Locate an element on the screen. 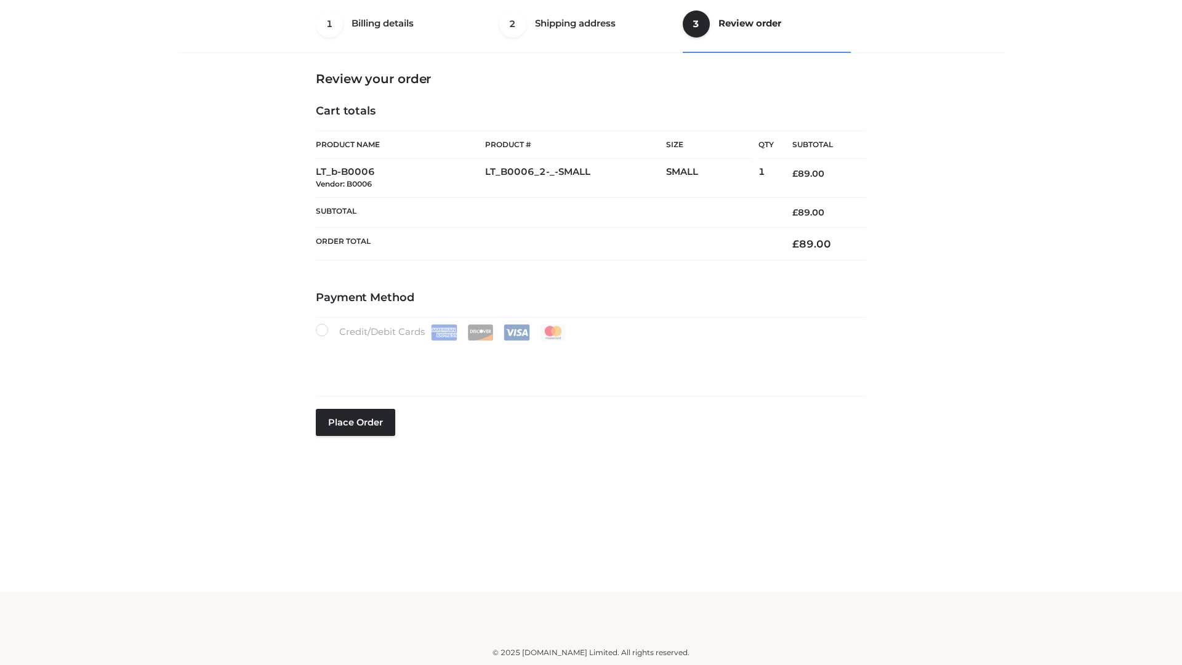  img: Discover is located at coordinates (480, 332).